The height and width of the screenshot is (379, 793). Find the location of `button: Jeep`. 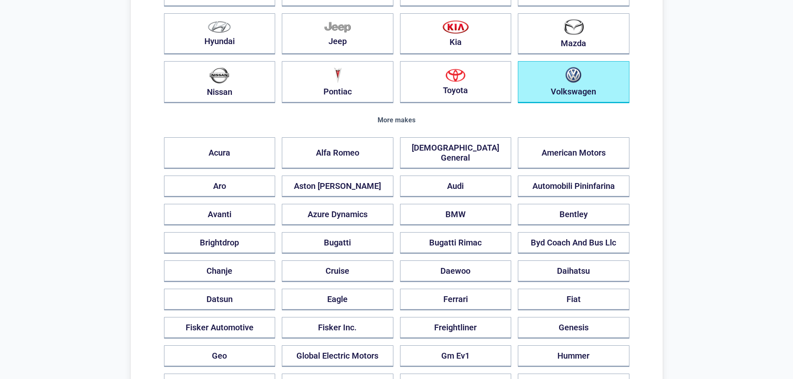

button: Jeep is located at coordinates (338, 34).